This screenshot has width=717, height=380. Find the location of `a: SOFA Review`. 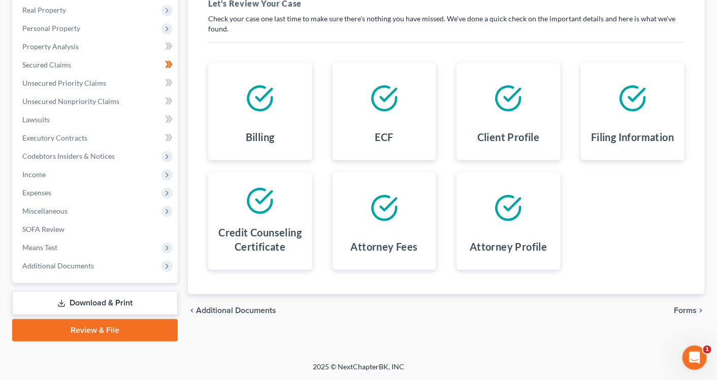

a: SOFA Review is located at coordinates (96, 230).